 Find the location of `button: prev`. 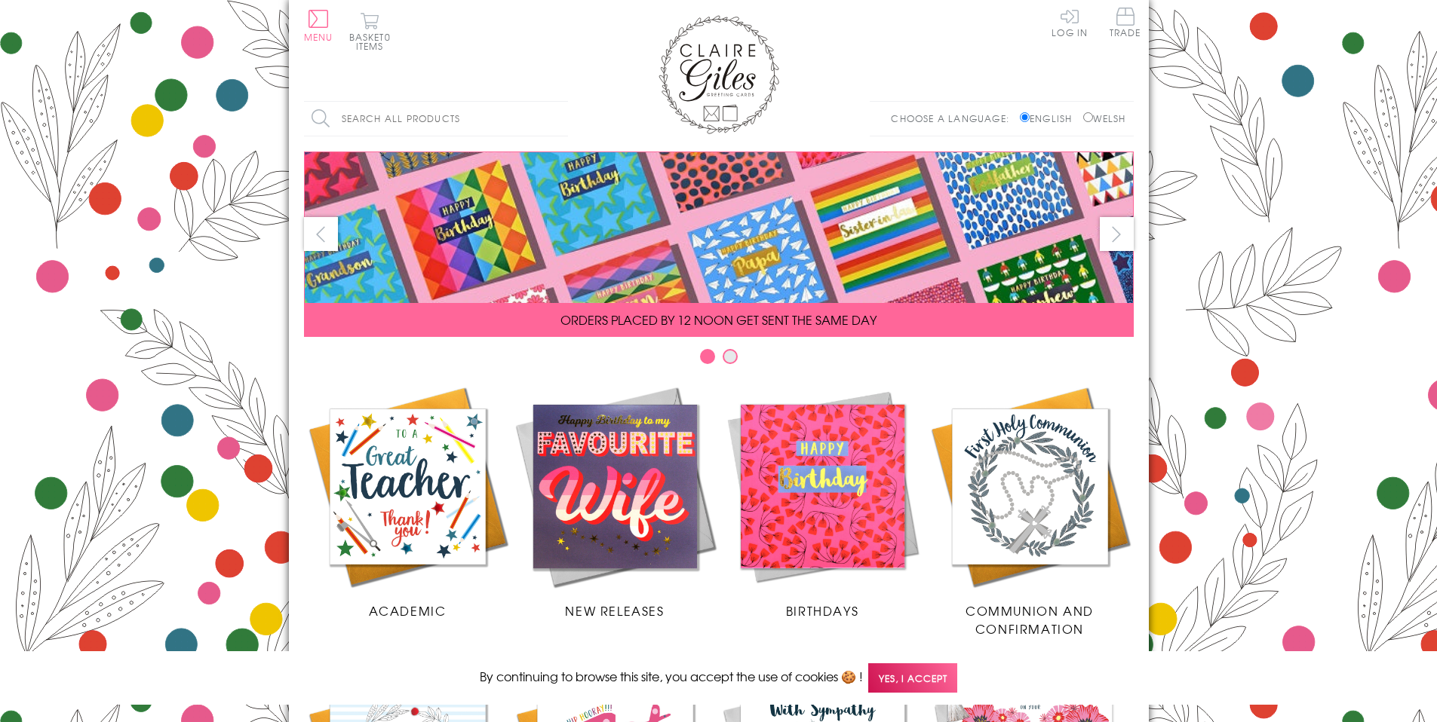

button: prev is located at coordinates (320, 234).